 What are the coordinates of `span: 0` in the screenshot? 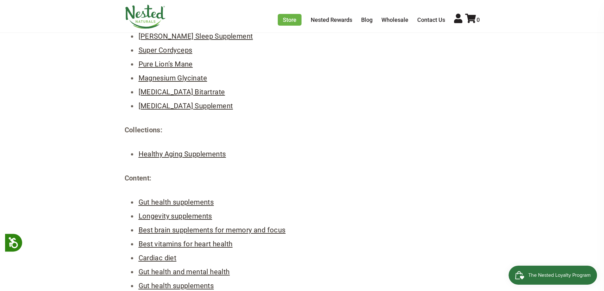 It's located at (478, 20).